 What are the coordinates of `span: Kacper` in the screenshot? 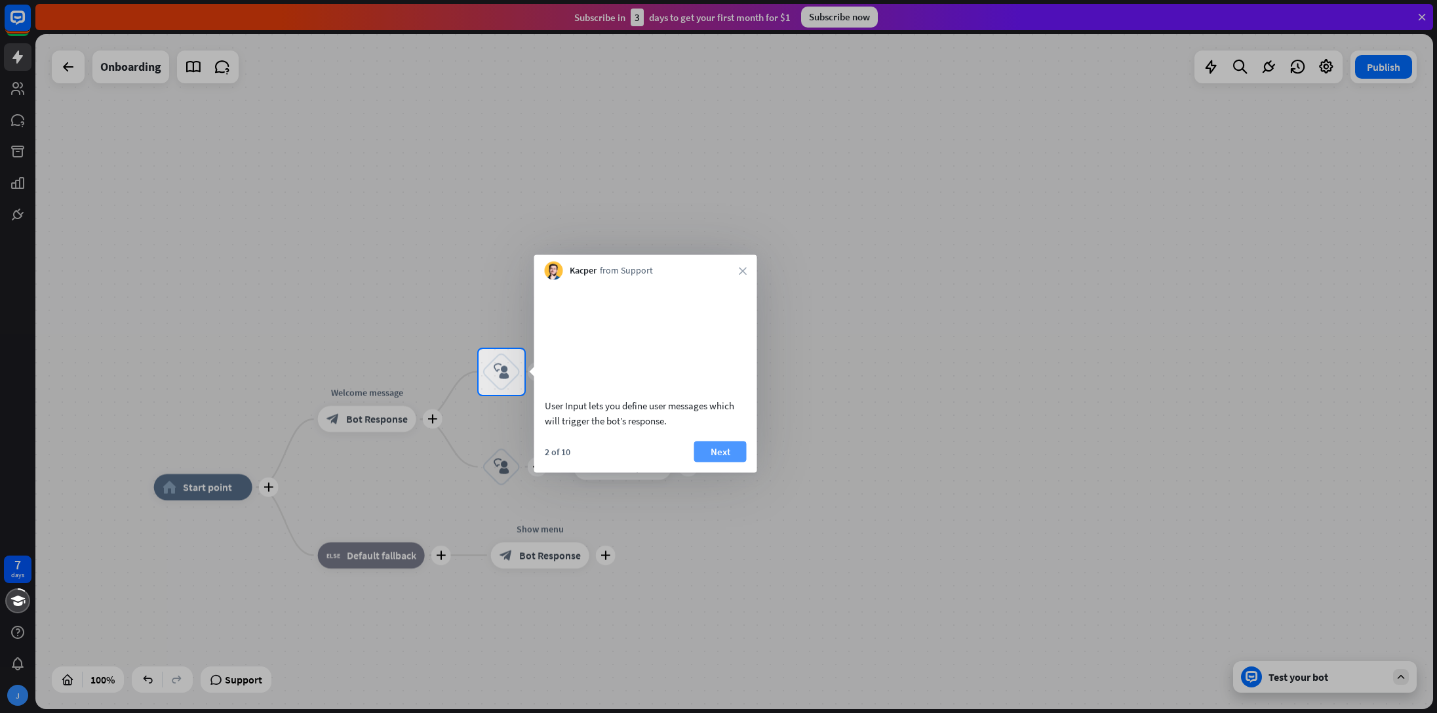 It's located at (583, 271).